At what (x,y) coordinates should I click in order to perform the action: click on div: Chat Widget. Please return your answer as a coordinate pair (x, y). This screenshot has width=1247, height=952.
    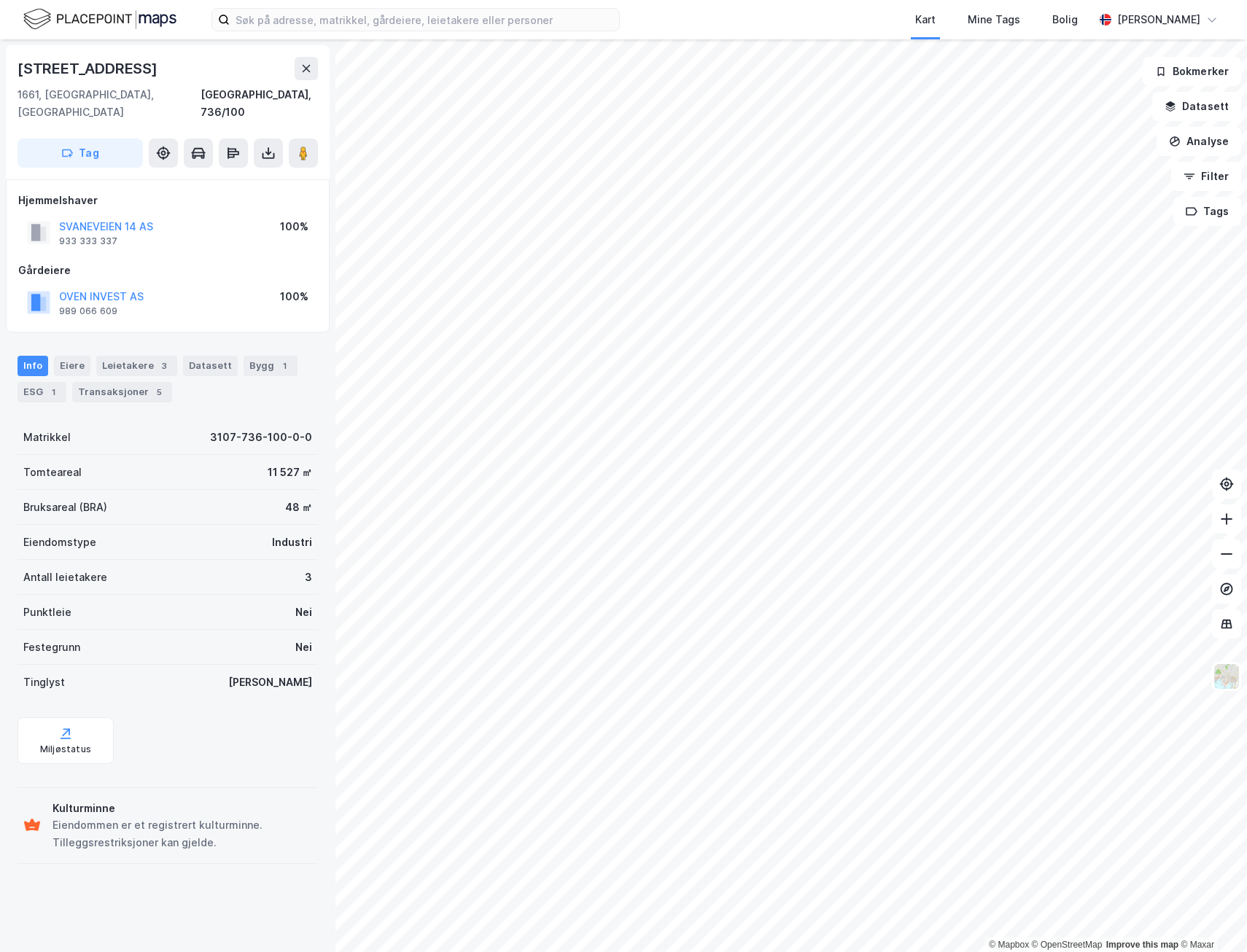
    Looking at the image, I should click on (1210, 917).